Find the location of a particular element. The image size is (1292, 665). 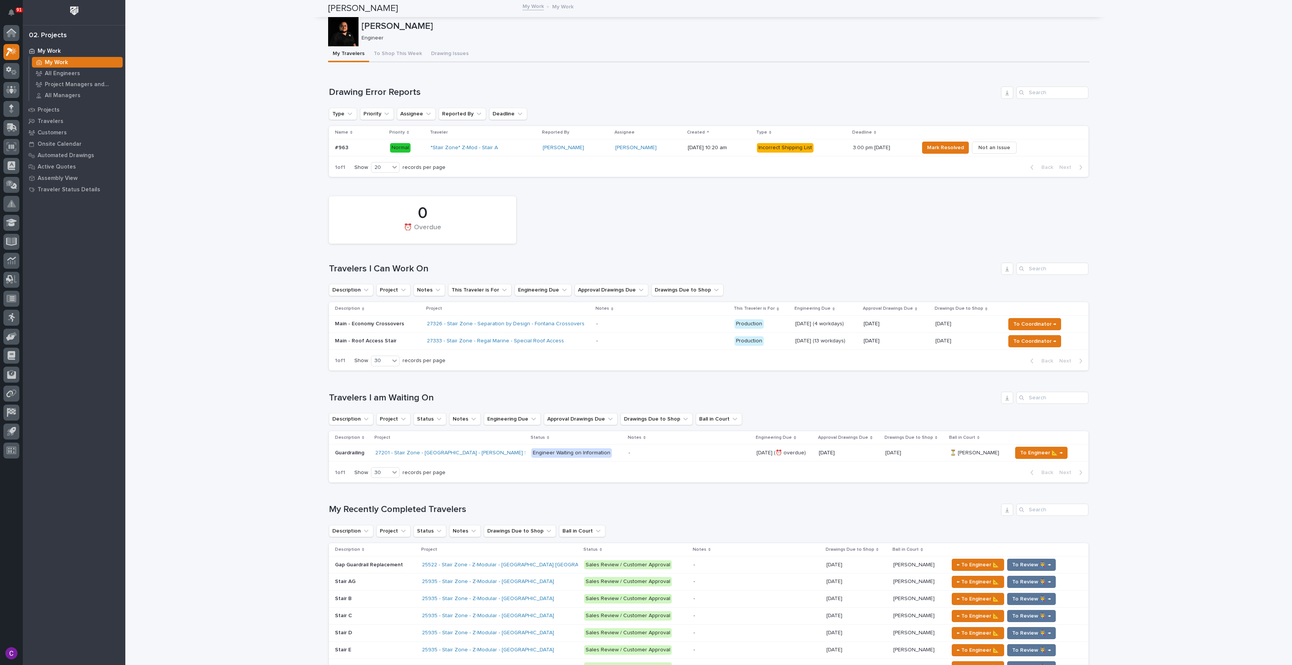

button: Ball in Court is located at coordinates (719, 419).